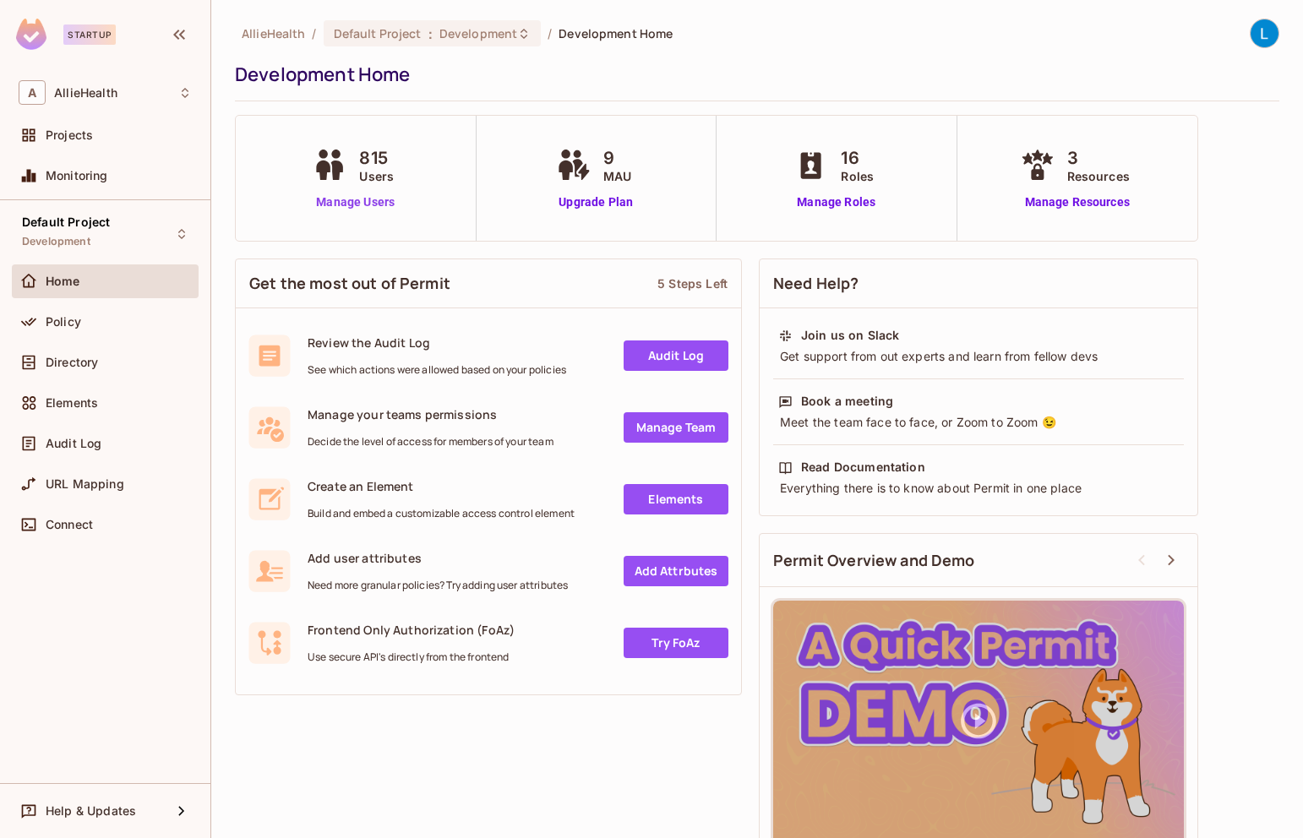 The height and width of the screenshot is (838, 1303). Describe the element at coordinates (863, 467) in the screenshot. I see `div: Read Documentation` at that location.